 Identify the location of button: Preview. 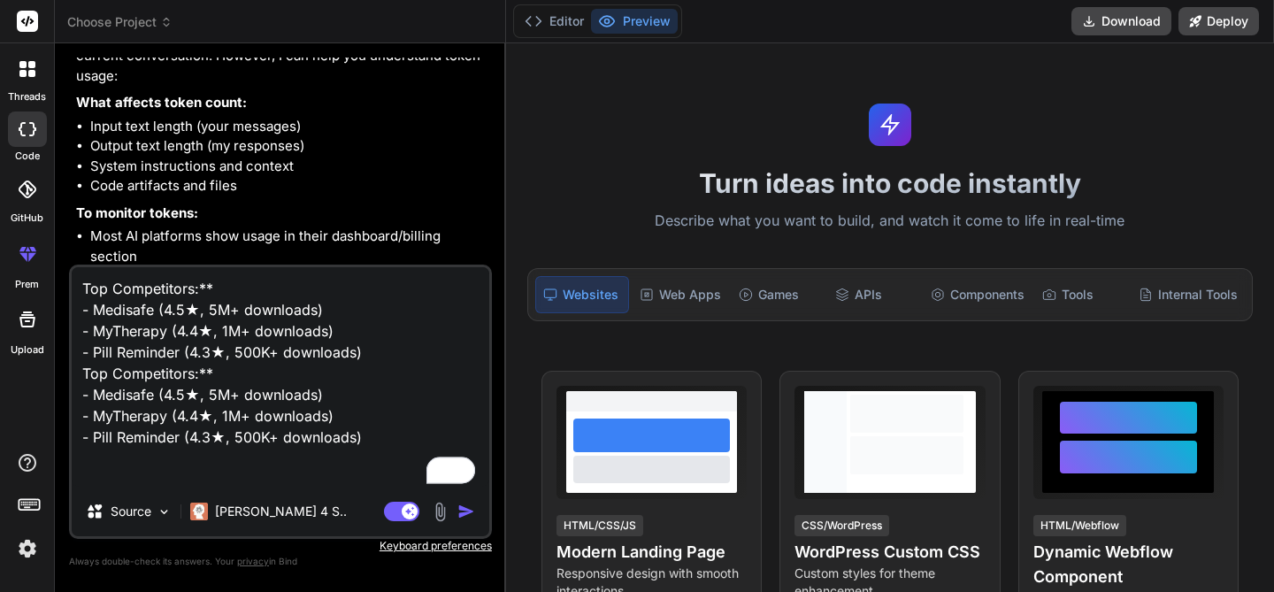
(634, 21).